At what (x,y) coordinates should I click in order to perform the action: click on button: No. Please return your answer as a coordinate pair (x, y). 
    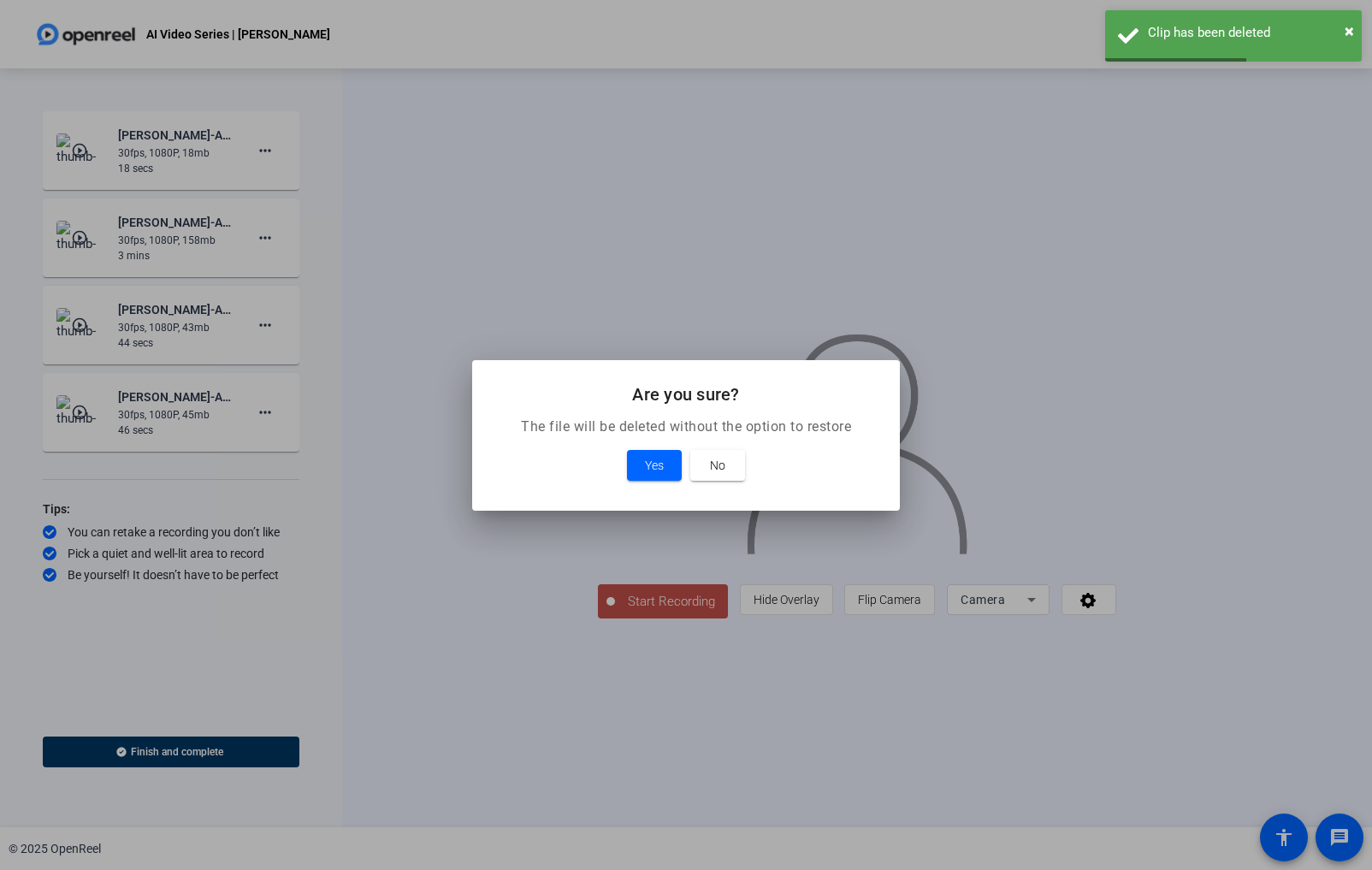
    Looking at the image, I should click on (718, 465).